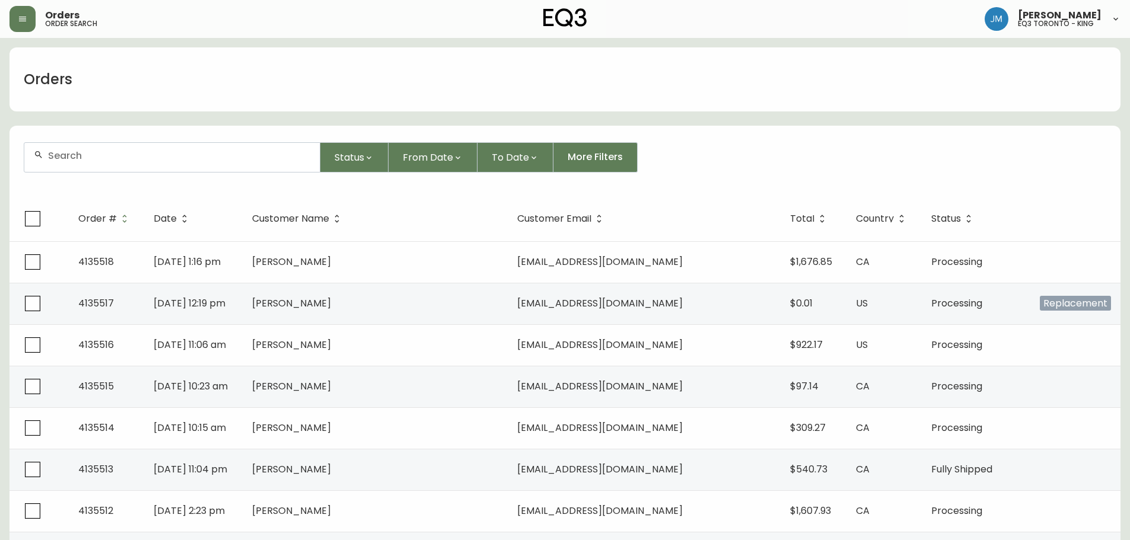  Describe the element at coordinates (595, 157) in the screenshot. I see `span: More Filters` at that location.